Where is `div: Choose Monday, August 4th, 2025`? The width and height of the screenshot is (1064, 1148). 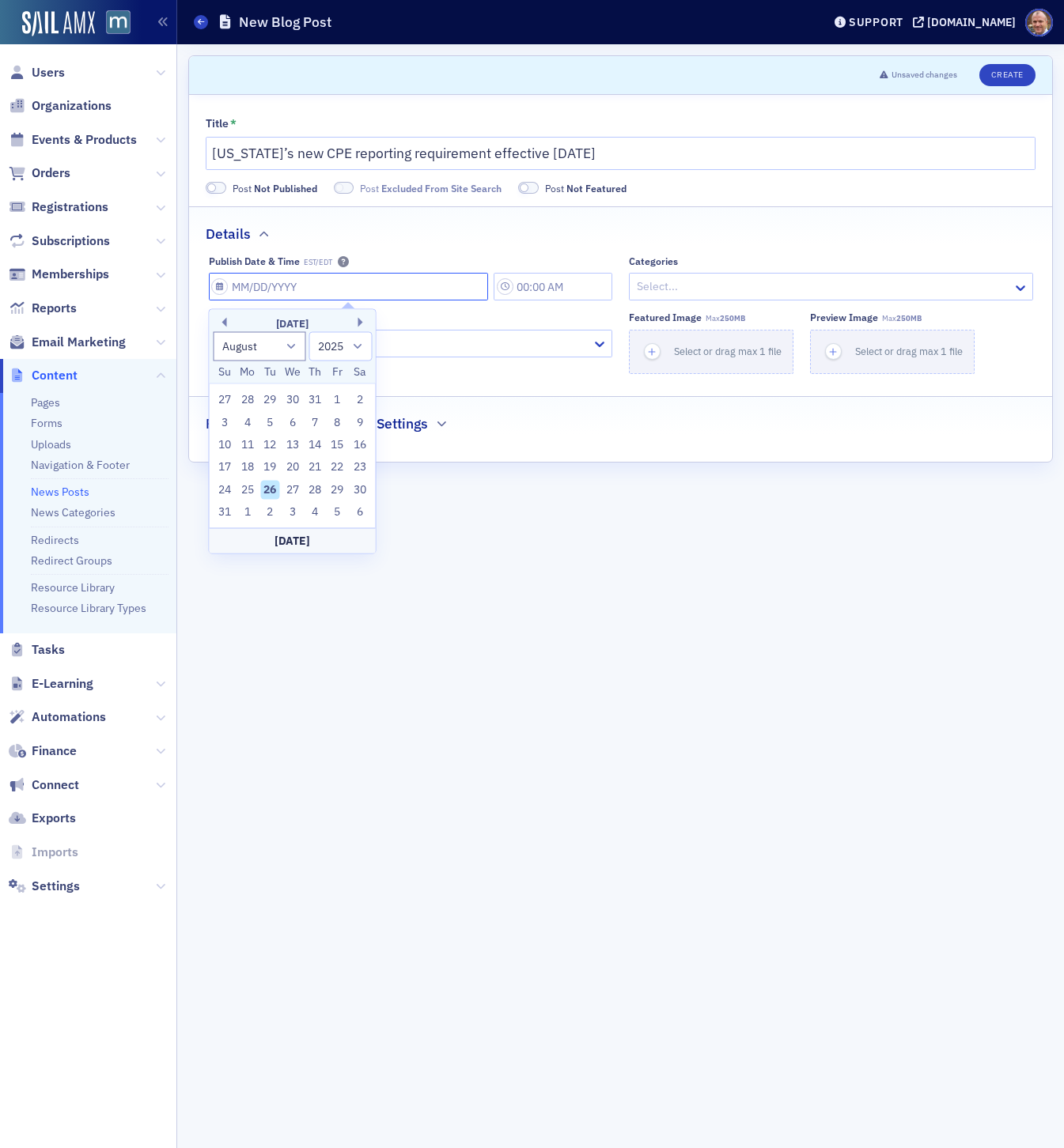 div: Choose Monday, August 4th, 2025 is located at coordinates (247, 422).